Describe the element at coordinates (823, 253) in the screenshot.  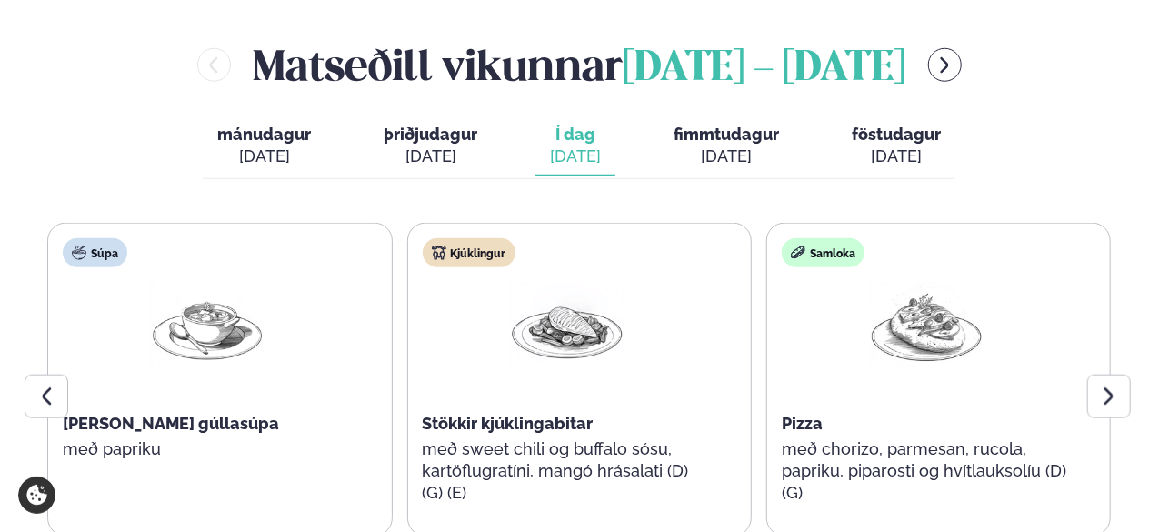
I see `div: Samloka` at that location.